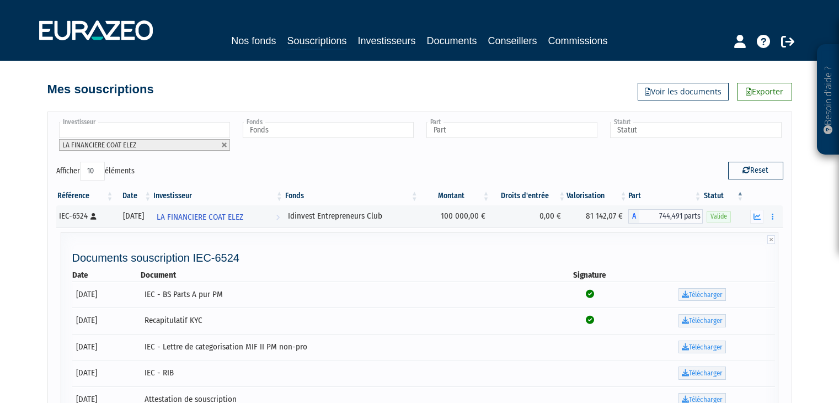  Describe the element at coordinates (278, 217) in the screenshot. I see `i: Voir l'investisseur` at that location.